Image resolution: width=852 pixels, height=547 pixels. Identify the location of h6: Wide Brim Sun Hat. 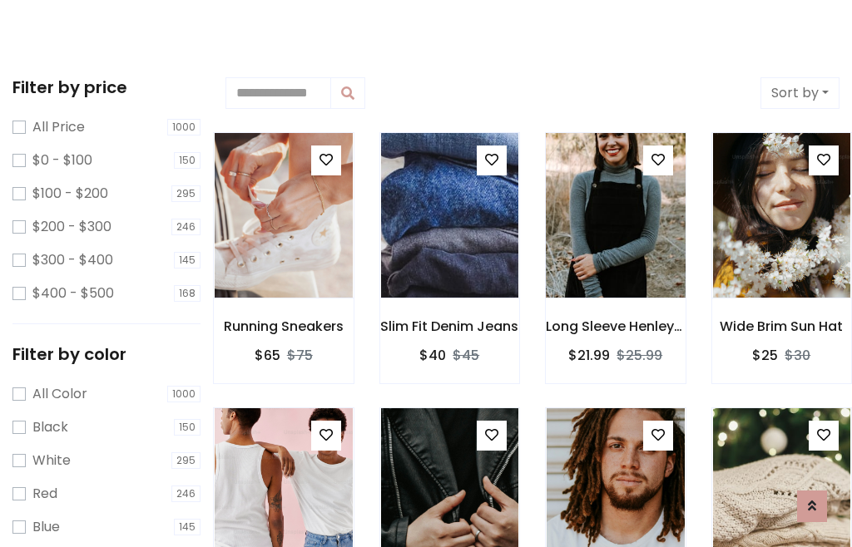
(782, 326).